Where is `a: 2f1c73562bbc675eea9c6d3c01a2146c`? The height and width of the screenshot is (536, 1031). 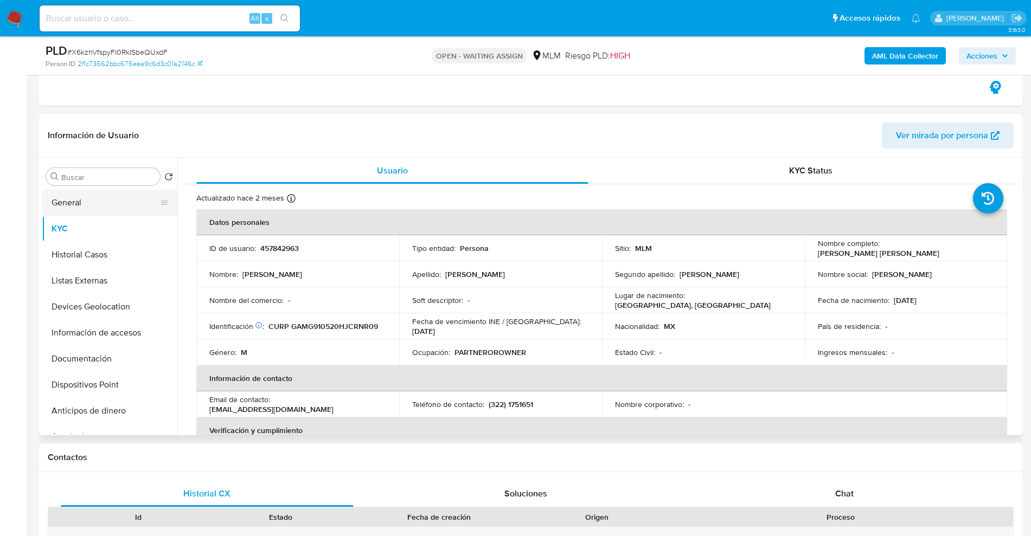 a: 2f1c73562bbc675eea9c6d3c01a2146c is located at coordinates (140, 64).